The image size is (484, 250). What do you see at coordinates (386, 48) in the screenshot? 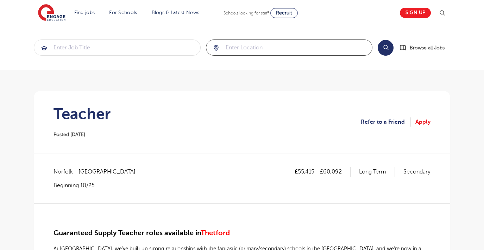
I see `button: Search` at bounding box center [386, 48].